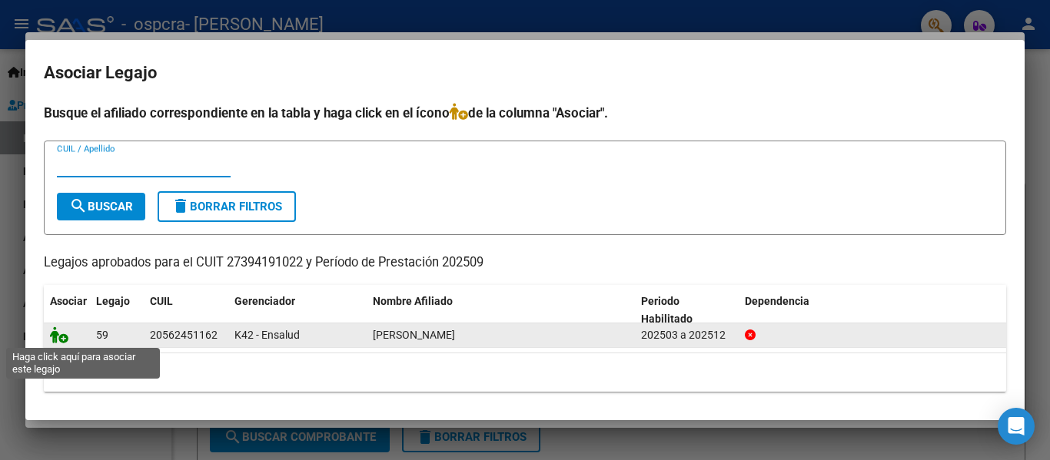 This screenshot has height=460, width=1050. What do you see at coordinates (413, 335) in the screenshot?
I see `span: DONATONI ÑAÑEZ SIMON` at bounding box center [413, 335].